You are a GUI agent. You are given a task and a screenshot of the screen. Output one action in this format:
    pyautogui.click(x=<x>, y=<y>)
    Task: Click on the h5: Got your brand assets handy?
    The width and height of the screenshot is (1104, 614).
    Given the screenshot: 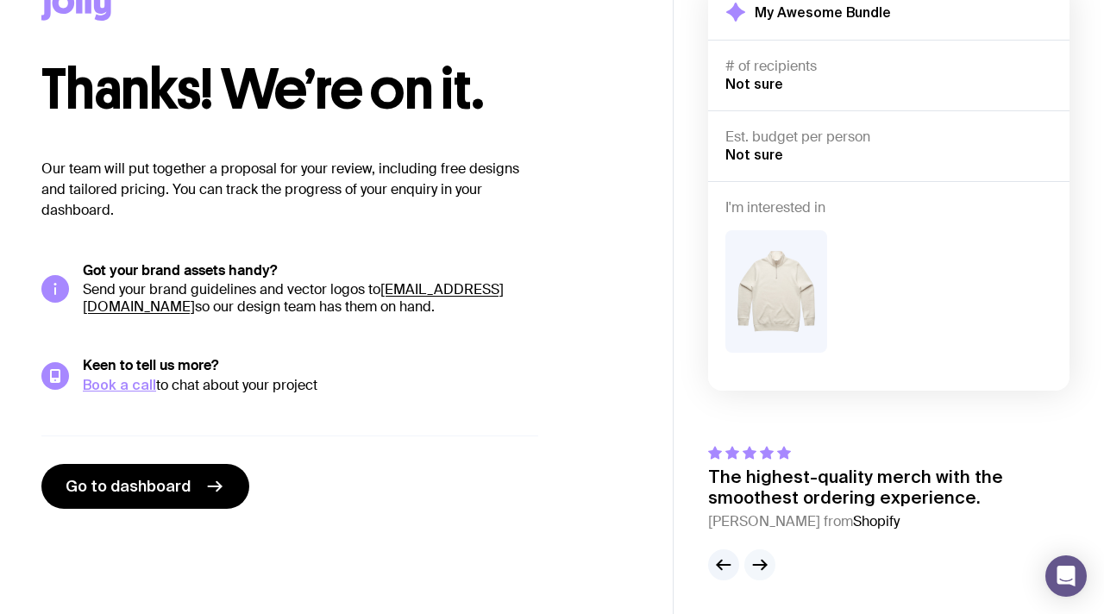 What is the action you would take?
    pyautogui.click(x=311, y=271)
    